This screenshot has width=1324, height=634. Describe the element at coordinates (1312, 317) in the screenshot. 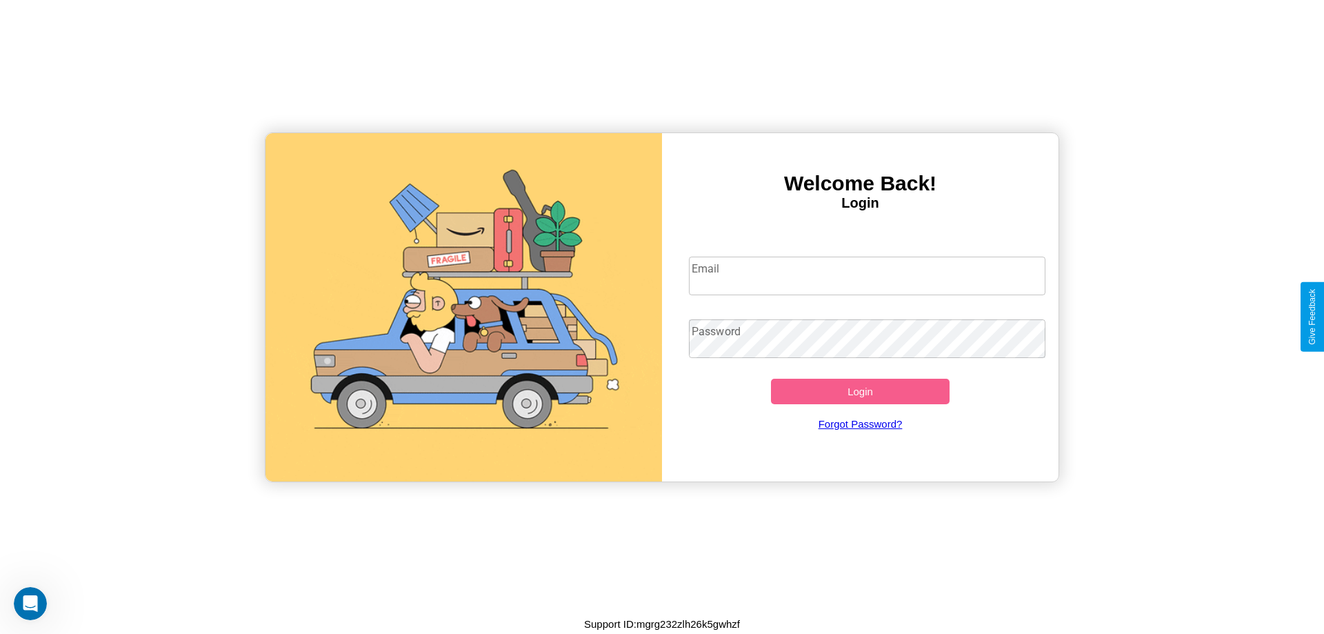

I see `div: Give Feedback` at that location.